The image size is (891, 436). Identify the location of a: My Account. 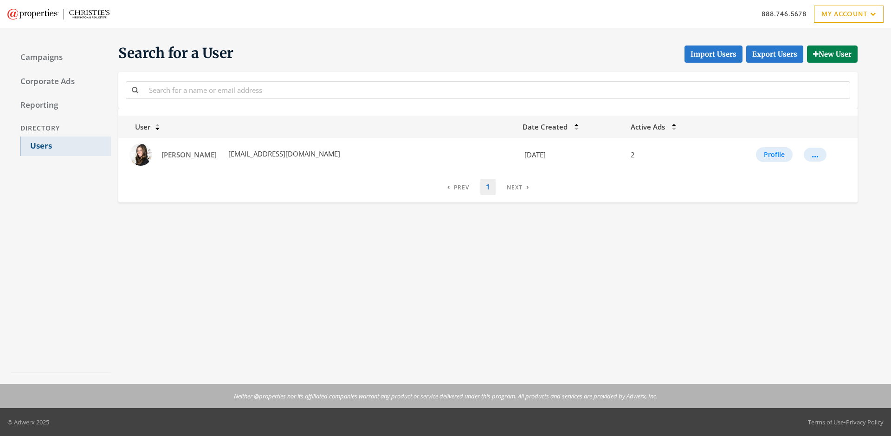
(849, 14).